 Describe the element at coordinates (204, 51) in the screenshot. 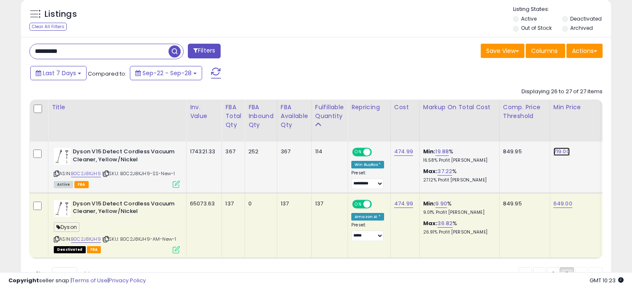

I see `button: Filters` at that location.